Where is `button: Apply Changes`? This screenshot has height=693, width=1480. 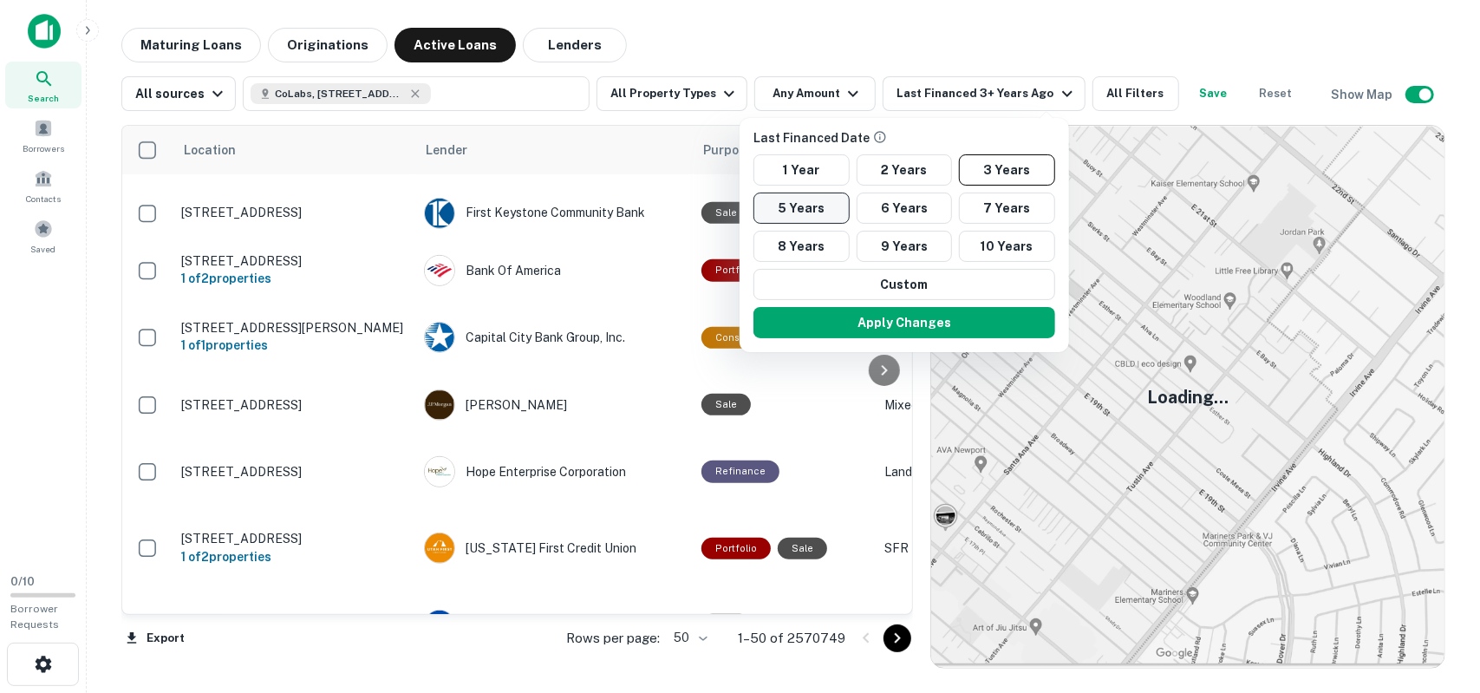
button: Apply Changes is located at coordinates (904, 323).